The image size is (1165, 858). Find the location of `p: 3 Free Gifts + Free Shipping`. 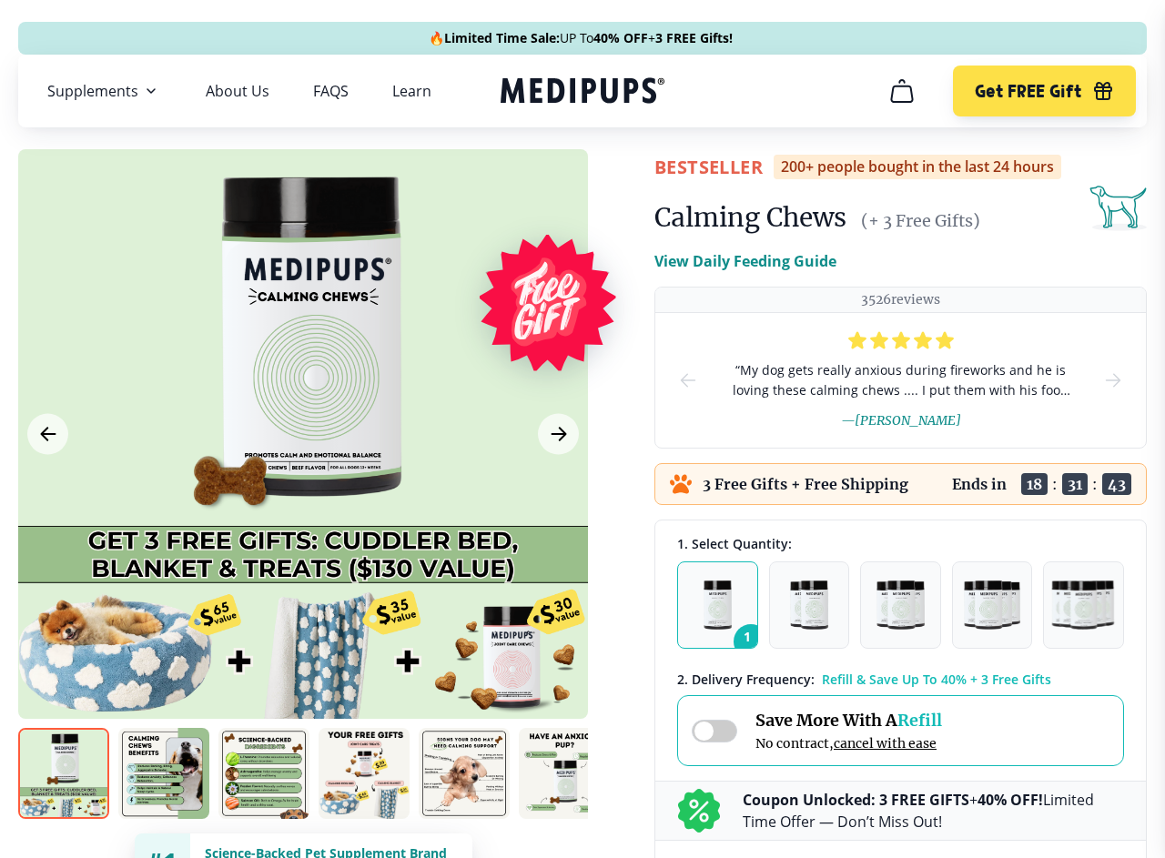

p: 3 Free Gifts + Free Shipping is located at coordinates (805, 484).